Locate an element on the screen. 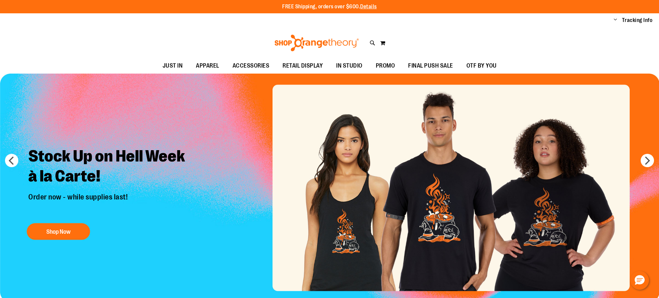  span: APPAREL is located at coordinates (208, 66).